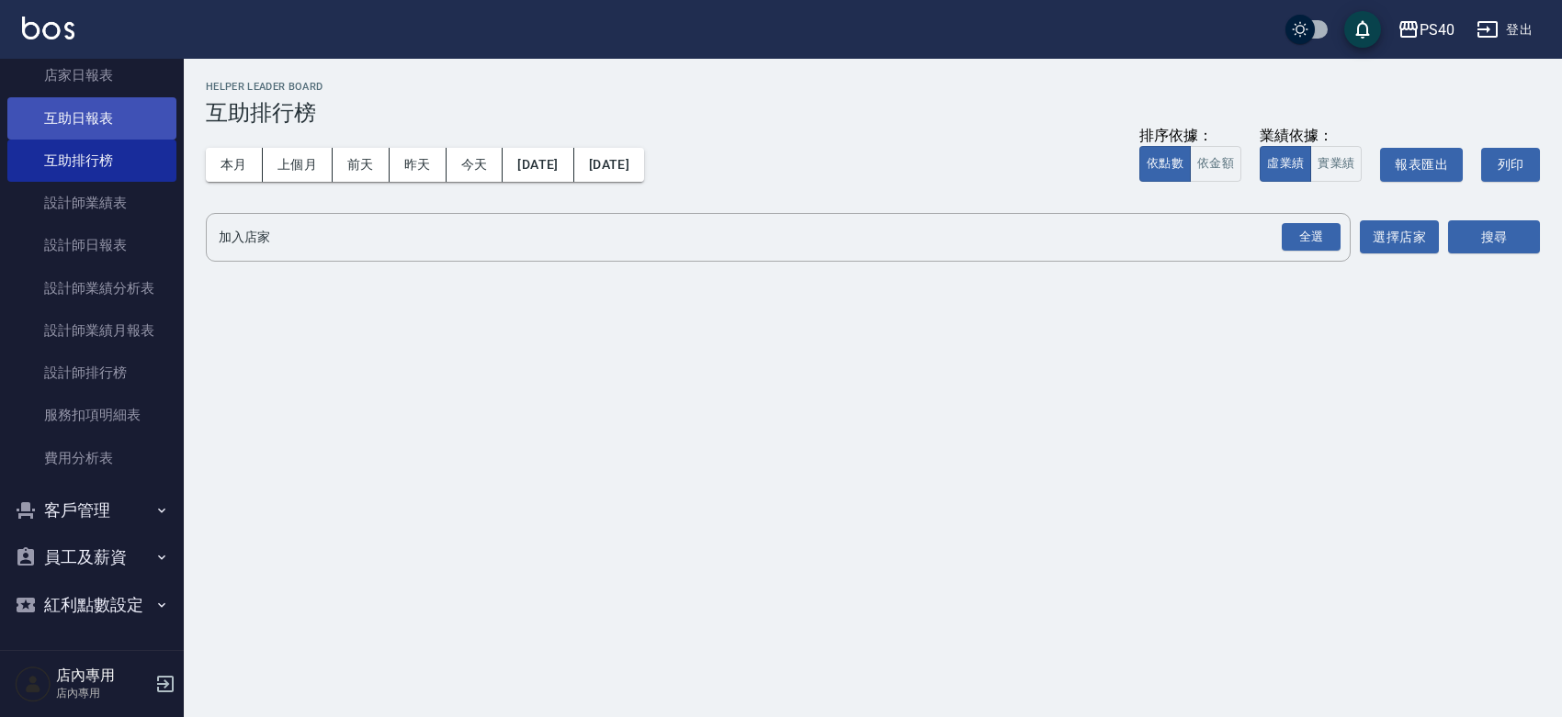 The height and width of the screenshot is (717, 1562). I want to click on button: 客戶管理, so click(92, 511).